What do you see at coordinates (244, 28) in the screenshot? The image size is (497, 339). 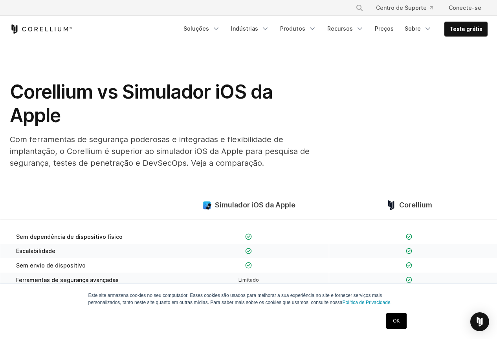 I see `font: Indústrias` at bounding box center [244, 28].